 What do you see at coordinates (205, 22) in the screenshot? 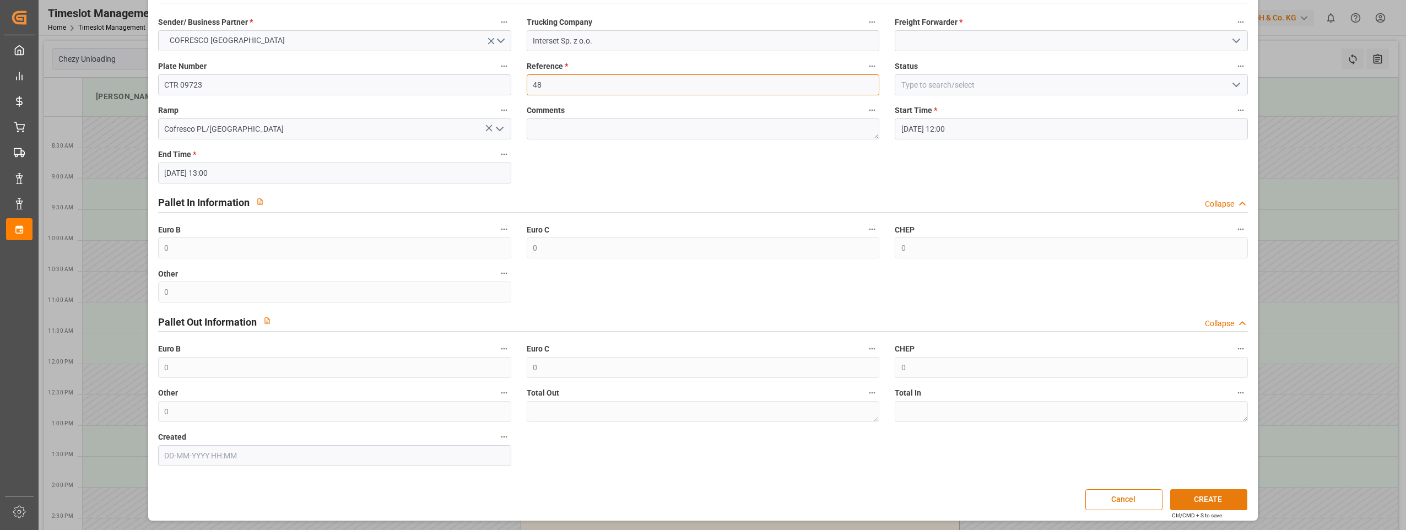
I see `span: Sender/ Business Partner` at bounding box center [205, 22].